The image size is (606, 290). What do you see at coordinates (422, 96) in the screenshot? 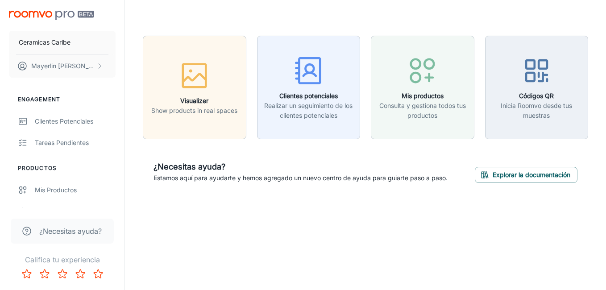
I see `h6: Mis productos` at bounding box center [422, 96].